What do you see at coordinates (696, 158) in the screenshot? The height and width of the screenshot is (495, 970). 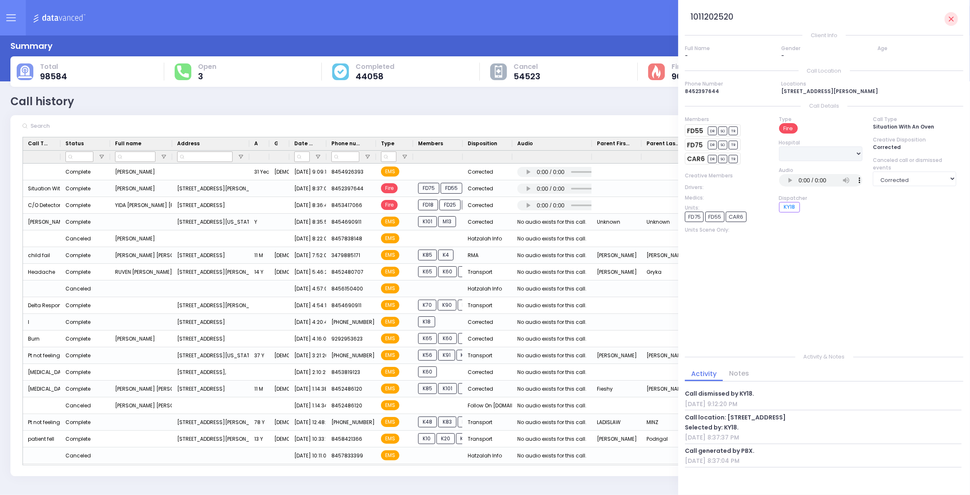 I see `a: CAR6` at bounding box center [696, 158].